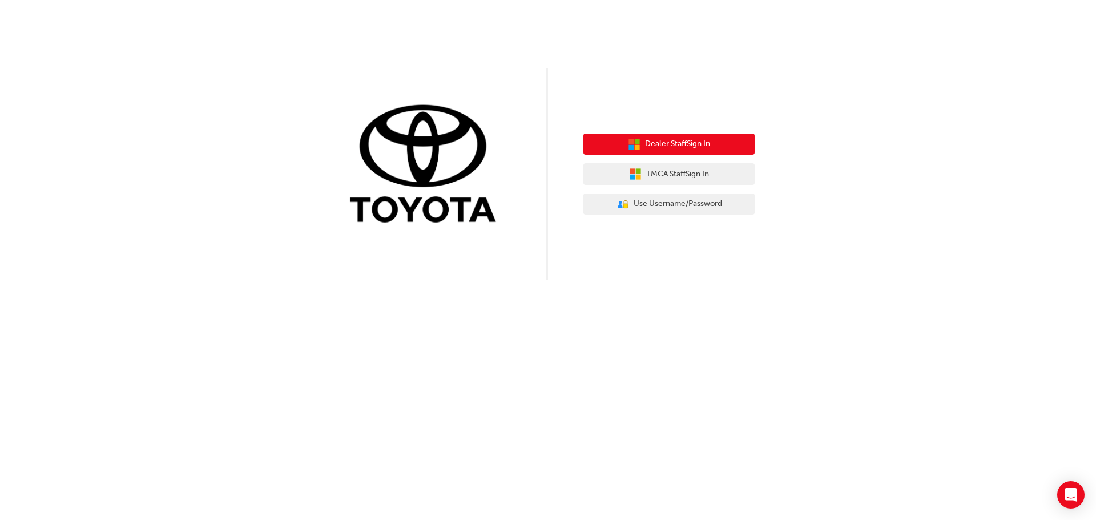 This screenshot has width=1096, height=520. What do you see at coordinates (669, 144) in the screenshot?
I see `button: Dealer StaffSign In` at bounding box center [669, 144].